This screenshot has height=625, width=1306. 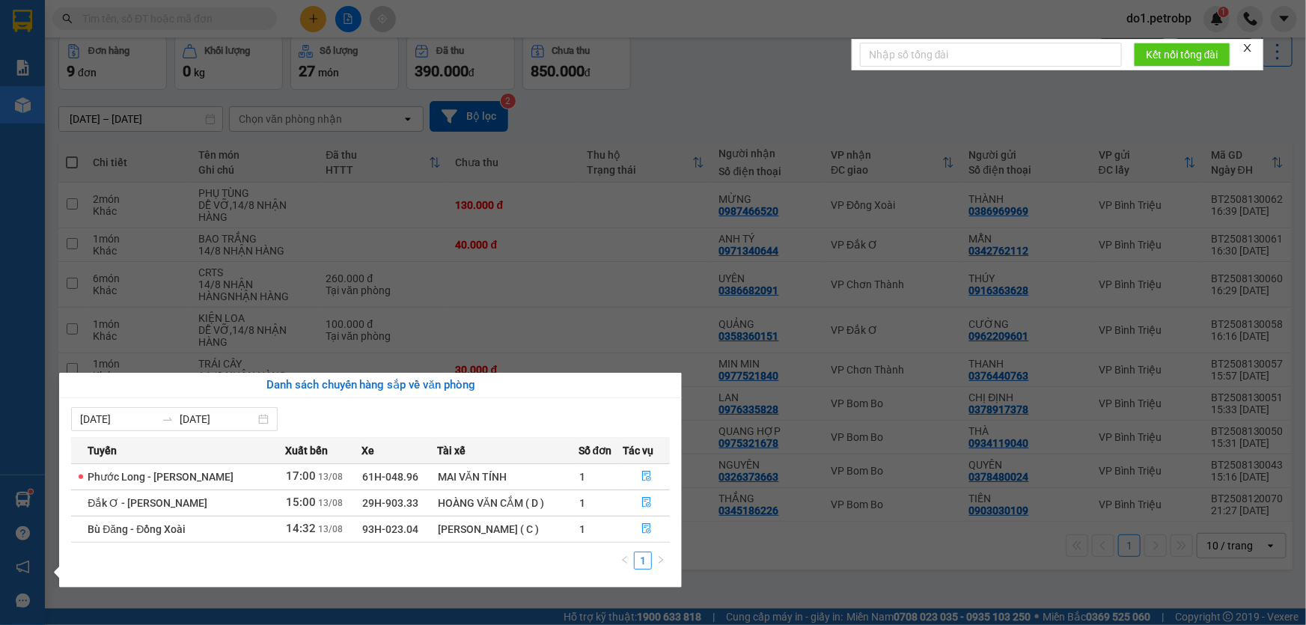 What do you see at coordinates (508, 477) in the screenshot?
I see `div: MAI VĂN TÍNH` at bounding box center [508, 477].